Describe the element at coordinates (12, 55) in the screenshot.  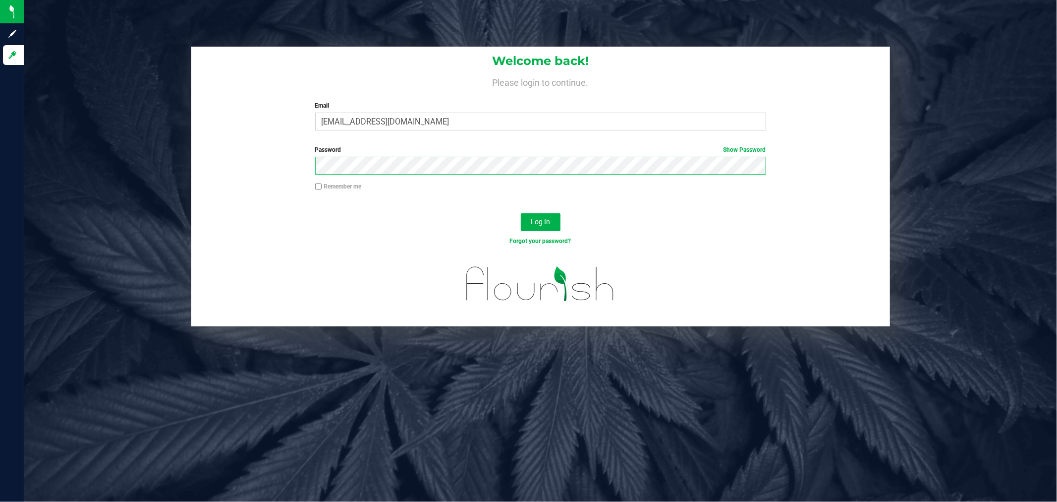
I see `inline-svg: Log in` at that location.